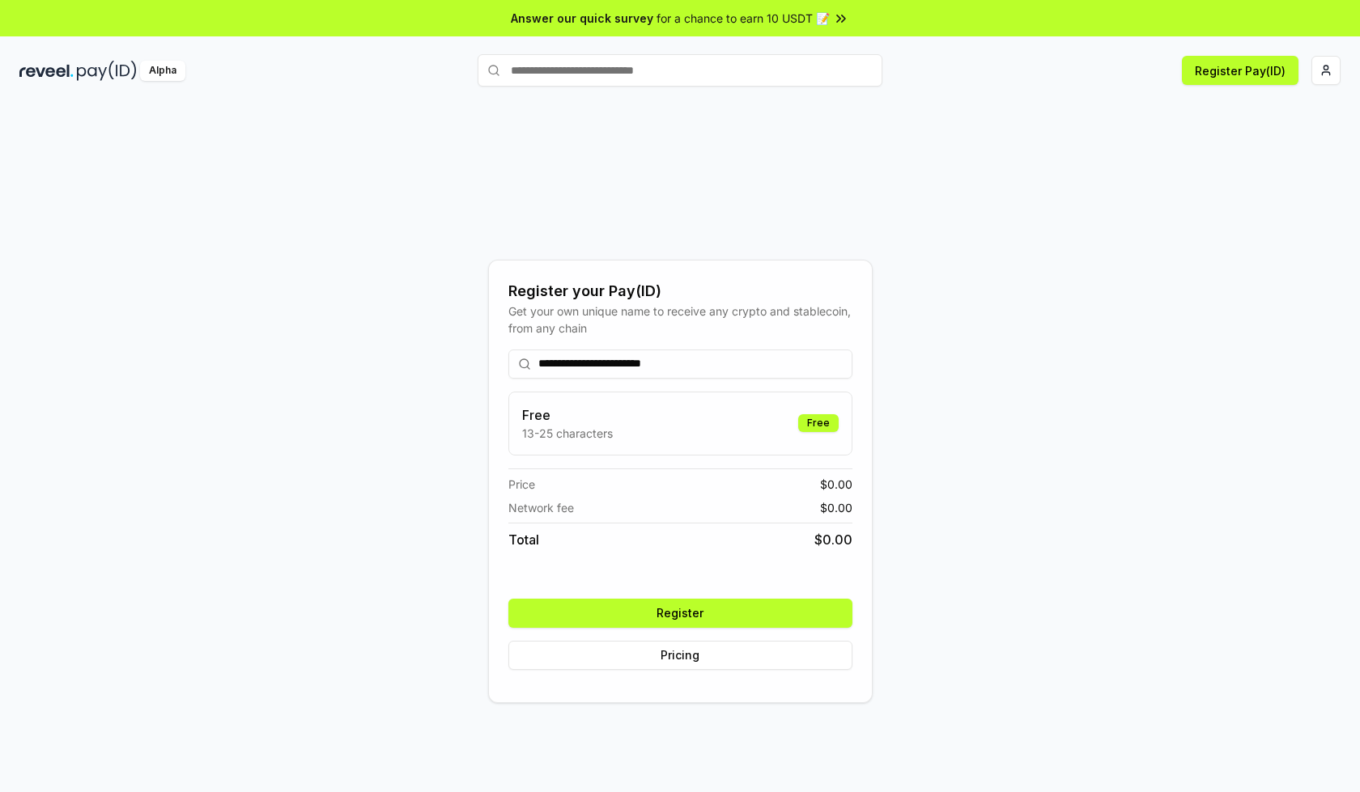 The image size is (1360, 792). What do you see at coordinates (818, 423) in the screenshot?
I see `div: Free` at bounding box center [818, 423].